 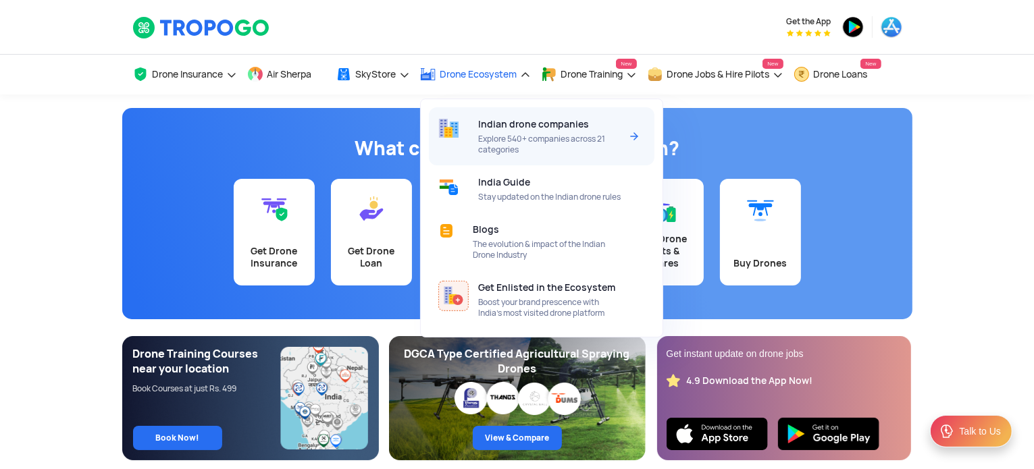 I want to click on img: Get Drone Loan, so click(x=371, y=209).